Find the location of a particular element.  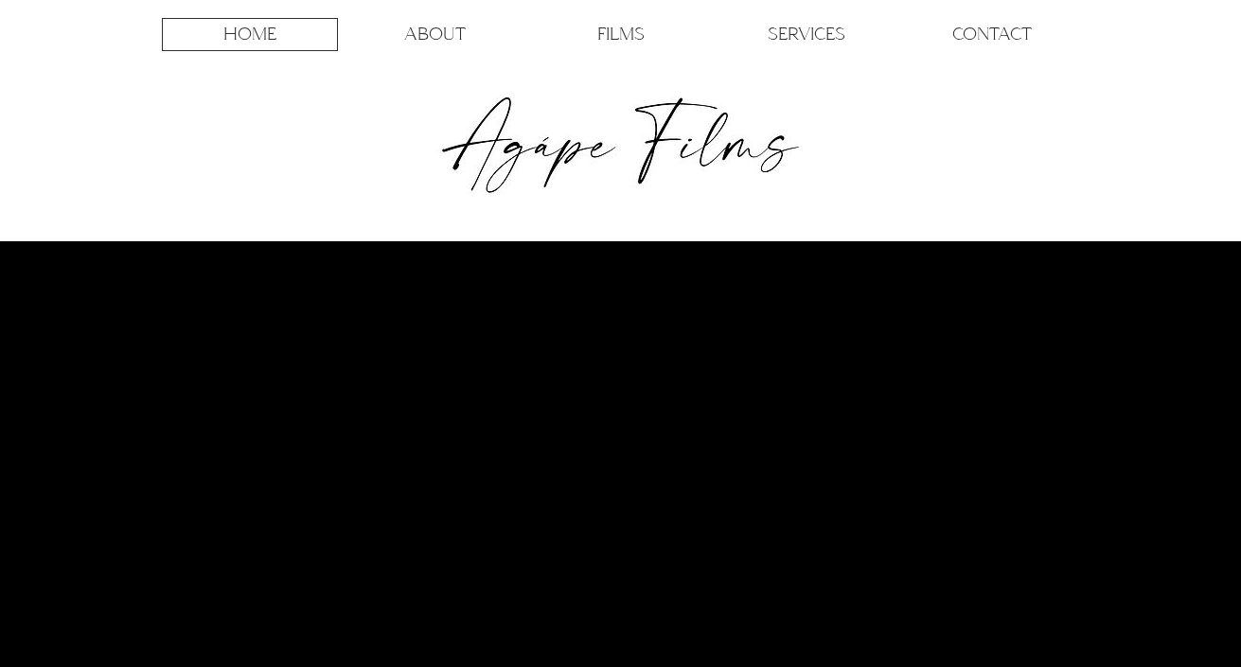

p: HOME is located at coordinates (250, 34).